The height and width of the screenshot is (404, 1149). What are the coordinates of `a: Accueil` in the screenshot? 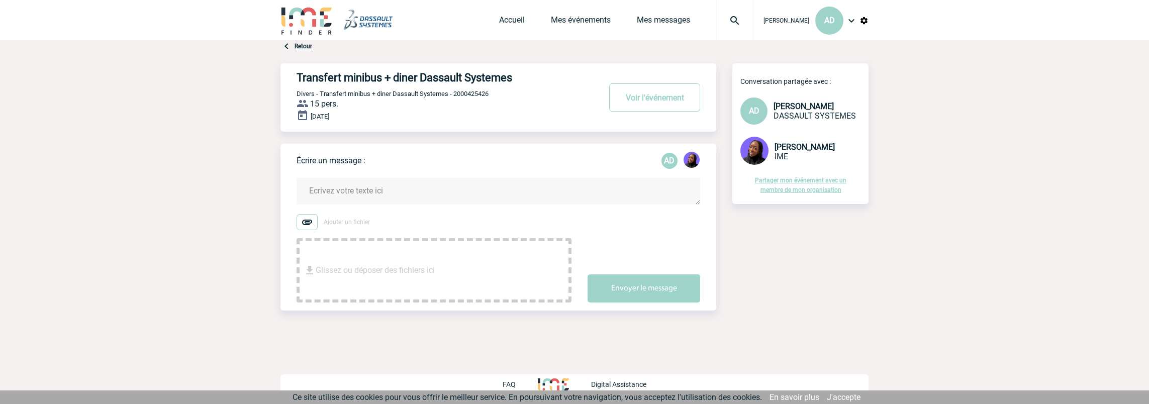 It's located at (512, 22).